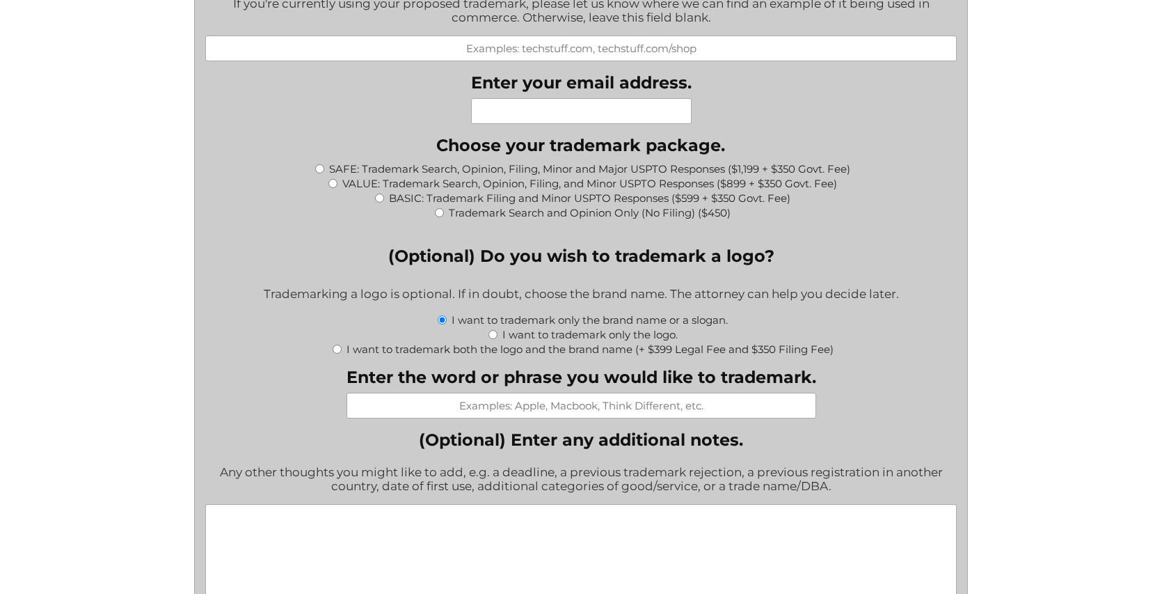  Describe the element at coordinates (590, 349) in the screenshot. I see `label: I want to trademark both the logo and the brand name (+ $399 Legal Fee and $350 Filing Fee)` at that location.